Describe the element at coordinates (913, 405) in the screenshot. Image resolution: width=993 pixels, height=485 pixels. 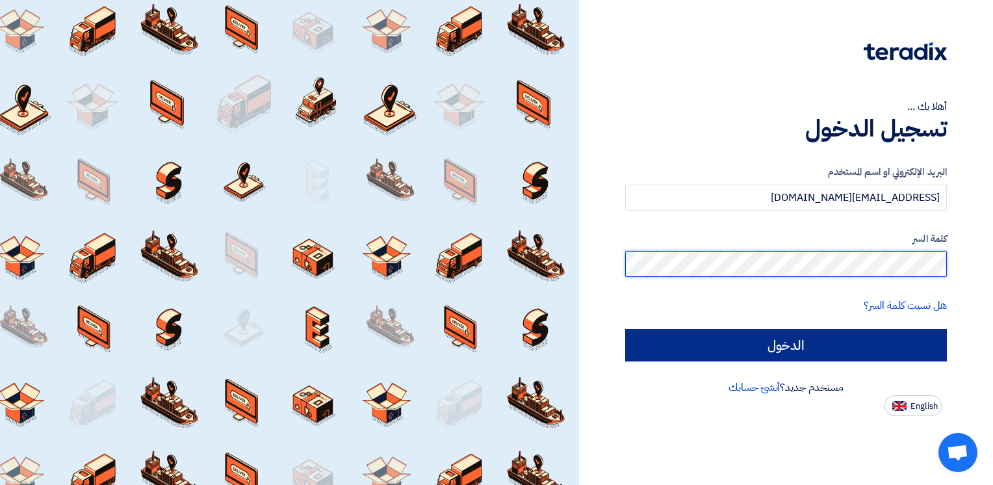
I see `button: English` at that location.